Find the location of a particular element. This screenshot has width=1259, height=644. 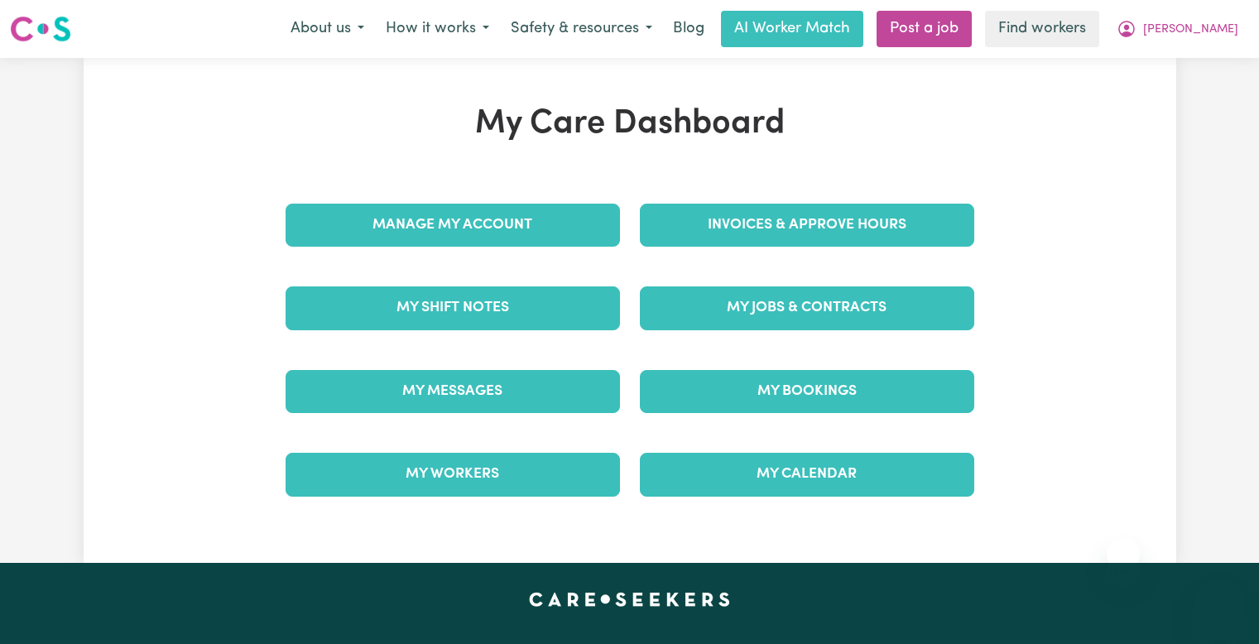

a: AI Worker Match is located at coordinates (792, 29).